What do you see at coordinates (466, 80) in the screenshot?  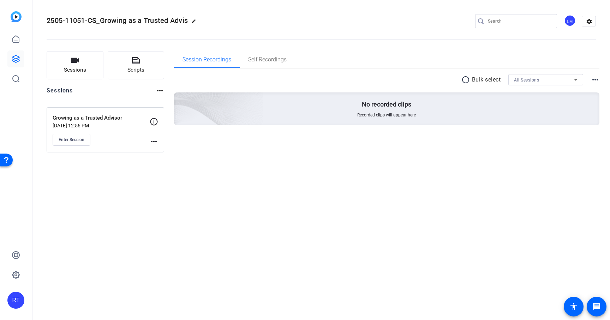 I see `mat-icon: radio_button_unchecked` at bounding box center [466, 80].